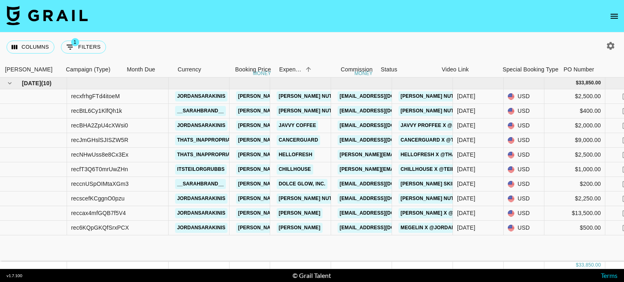  What do you see at coordinates (295, 169) in the screenshot?
I see `a: Chillhouse` at bounding box center [295, 169].